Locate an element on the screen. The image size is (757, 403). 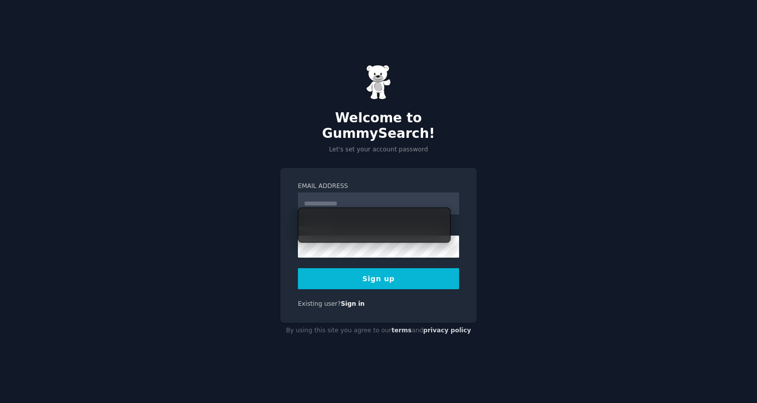
label: Email Address is located at coordinates (379, 186).